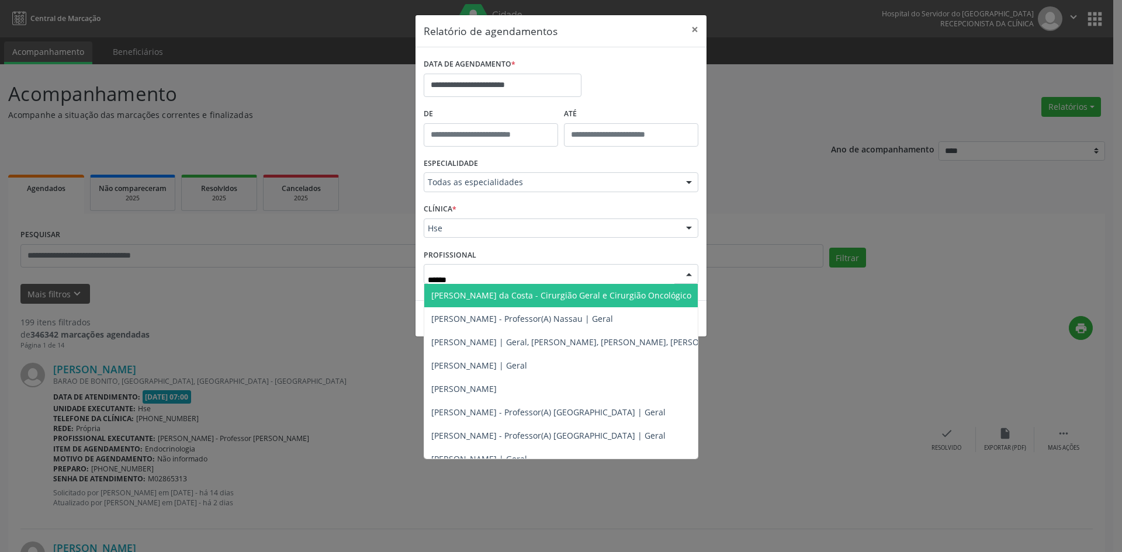 The width and height of the screenshot is (1122, 552). Describe the element at coordinates (451, 164) in the screenshot. I see `label: ESPECIALIDADE` at that location.